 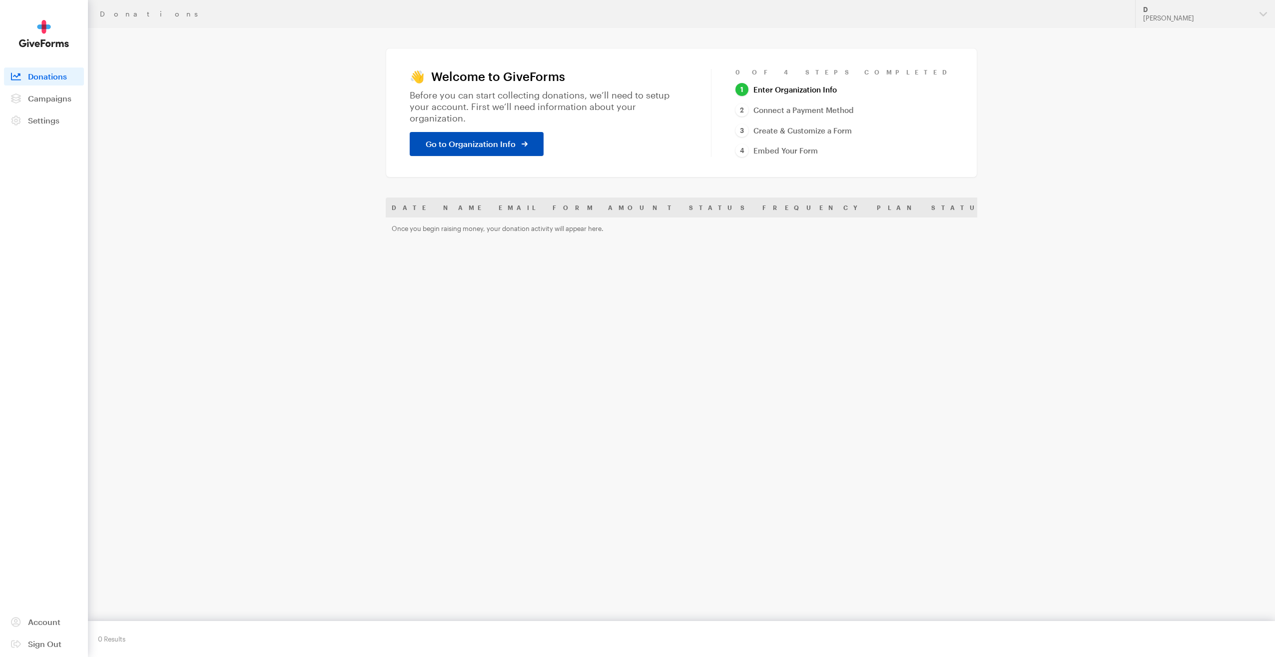 I want to click on th: Frequency, so click(x=814, y=207).